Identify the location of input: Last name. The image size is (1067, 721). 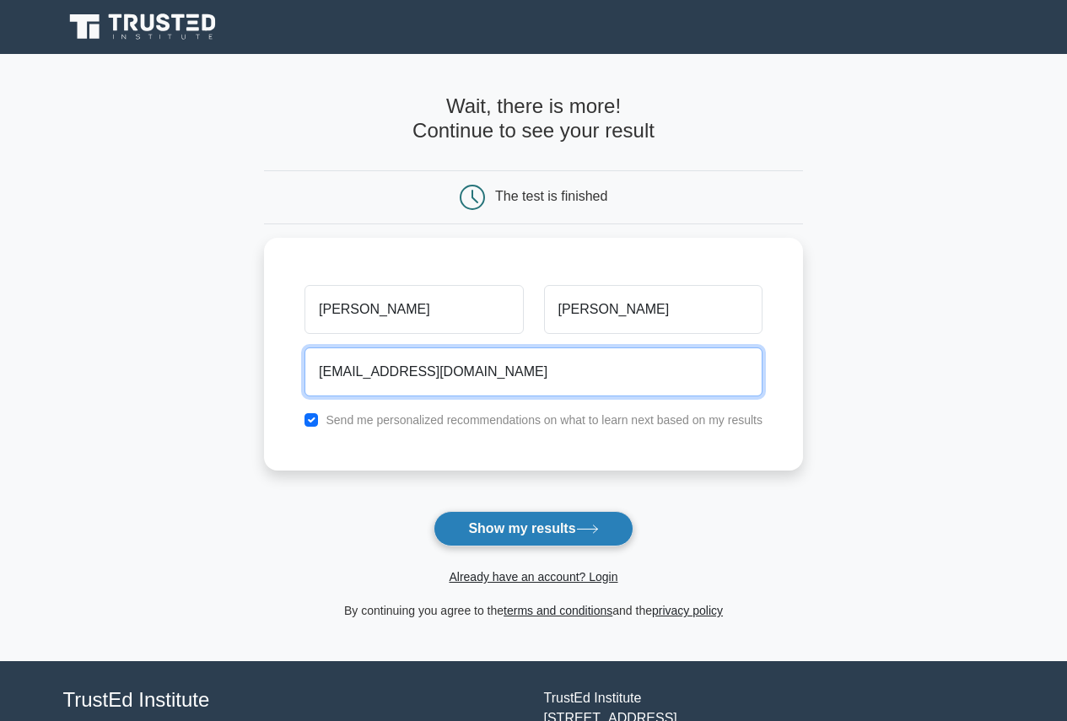
(653, 310).